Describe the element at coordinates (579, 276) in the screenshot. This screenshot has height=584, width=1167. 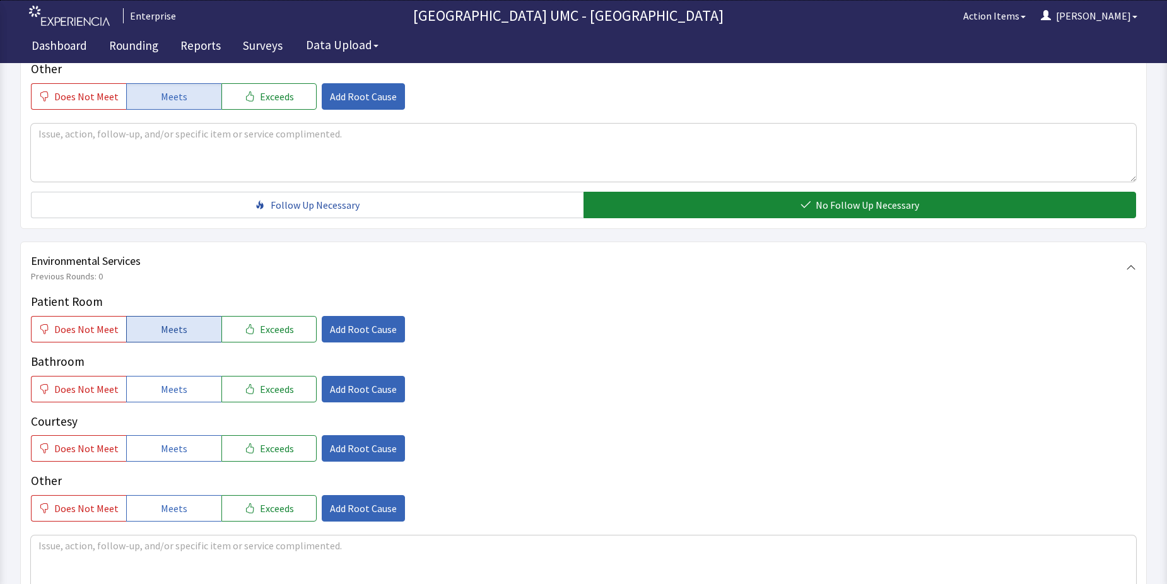
I see `span: Previous Rounds: 0` at that location.